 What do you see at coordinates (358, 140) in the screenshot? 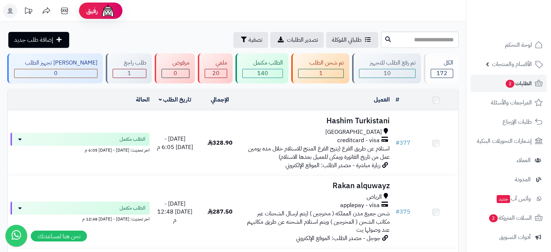
I see `span: creditcard - visa` at bounding box center [358, 140].